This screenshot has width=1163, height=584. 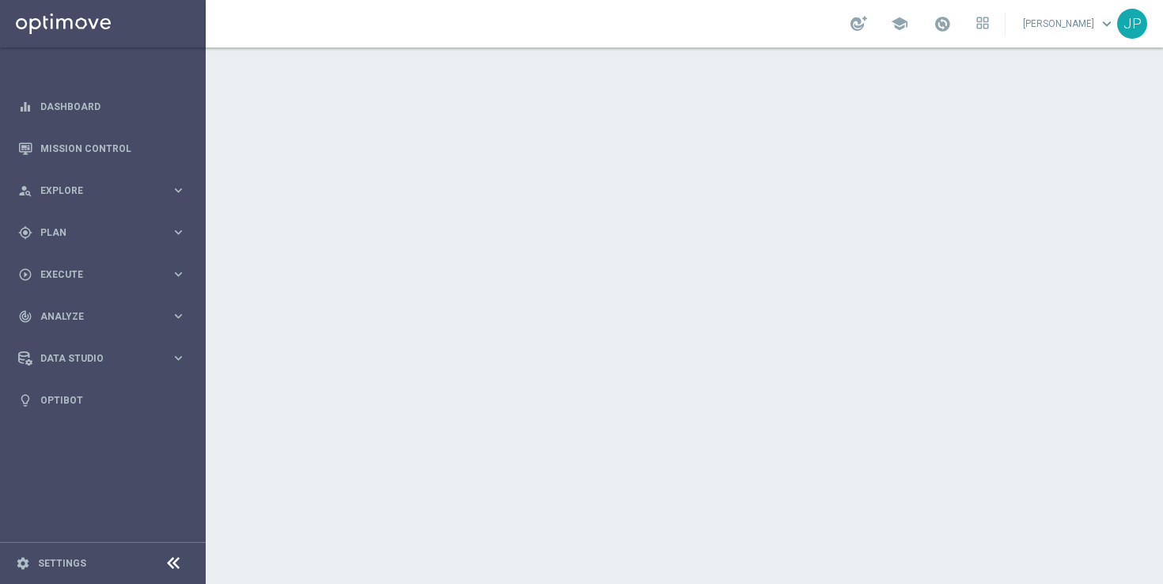 I want to click on button: lightbulb Optibot, so click(x=102, y=400).